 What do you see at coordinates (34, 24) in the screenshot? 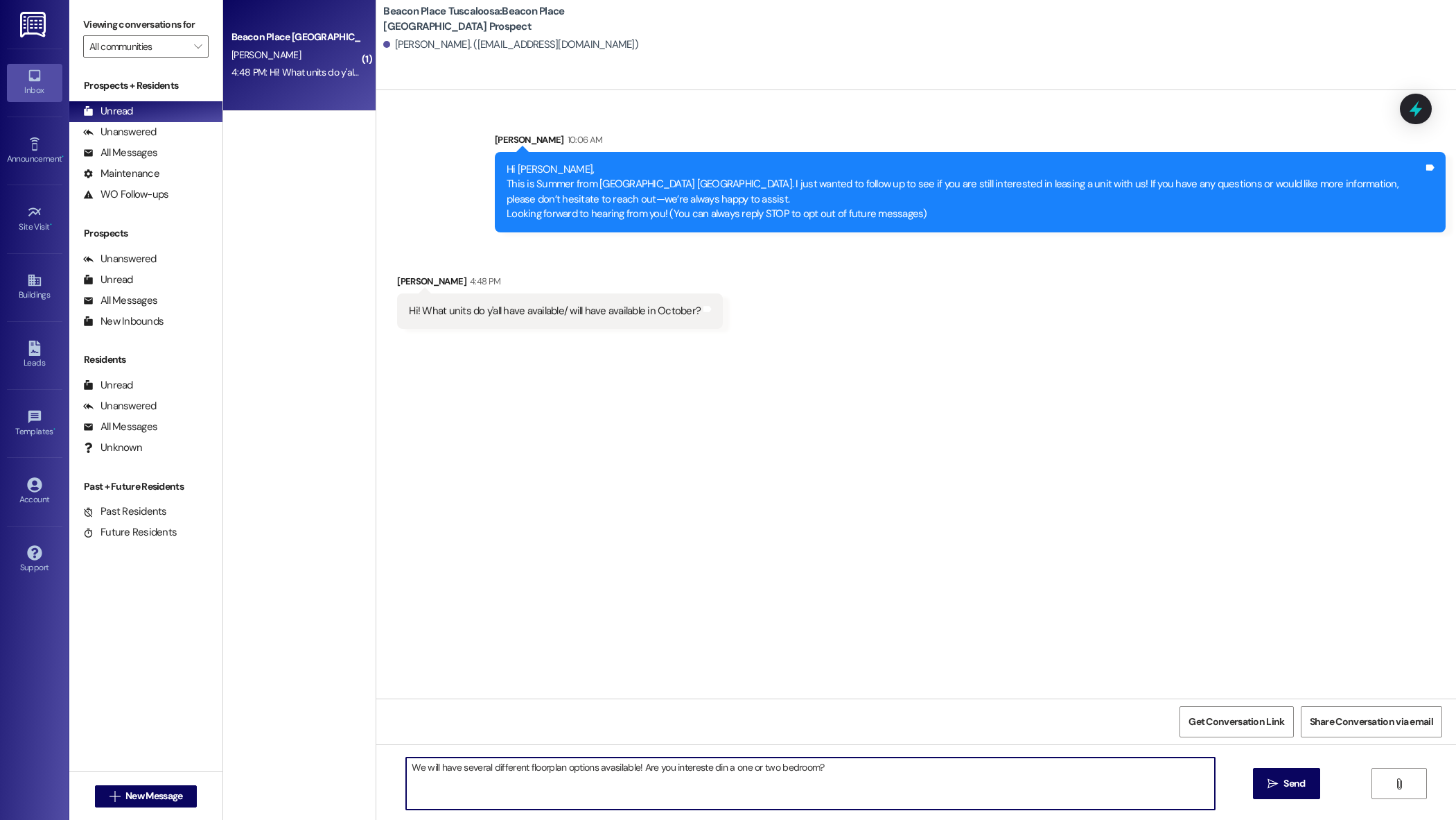
I see `img: ResiDesk Logo` at bounding box center [34, 24].